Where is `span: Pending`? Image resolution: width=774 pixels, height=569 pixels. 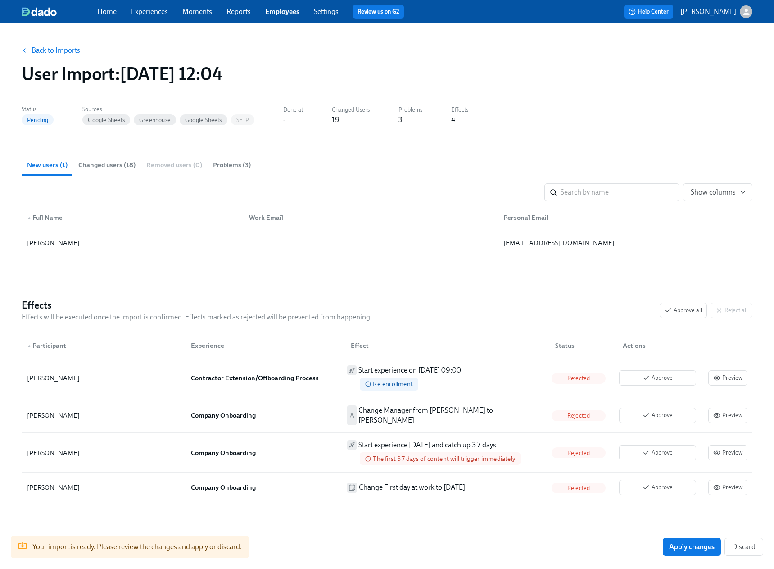 span: Pending is located at coordinates (37, 120).